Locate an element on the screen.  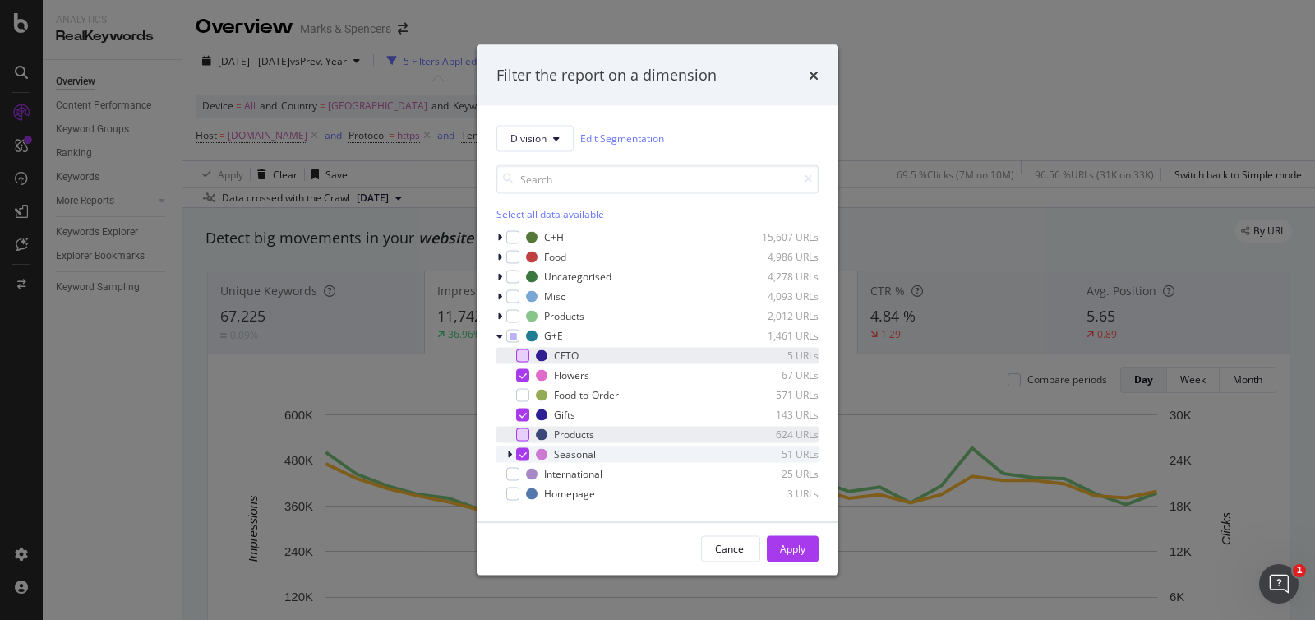
span: Division is located at coordinates (528, 138).